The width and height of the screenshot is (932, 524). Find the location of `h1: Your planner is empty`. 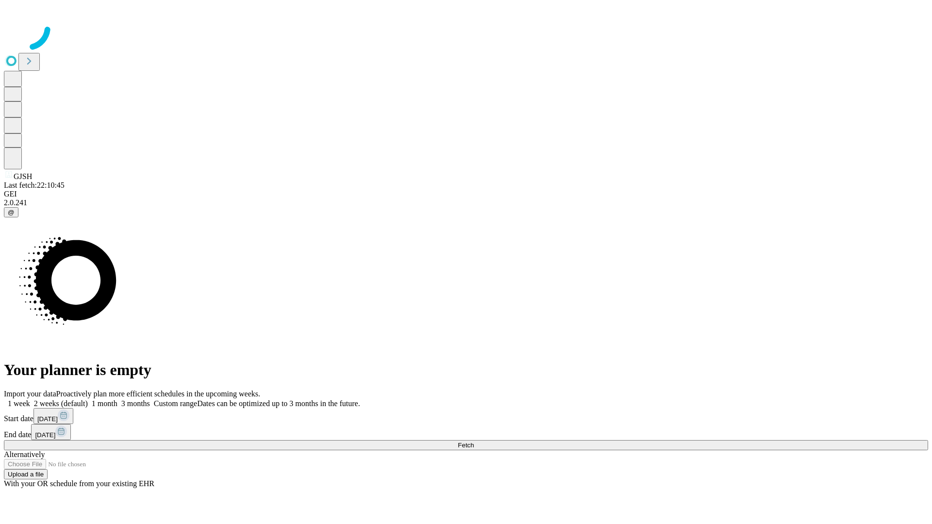

h1: Your planner is empty is located at coordinates (466, 370).